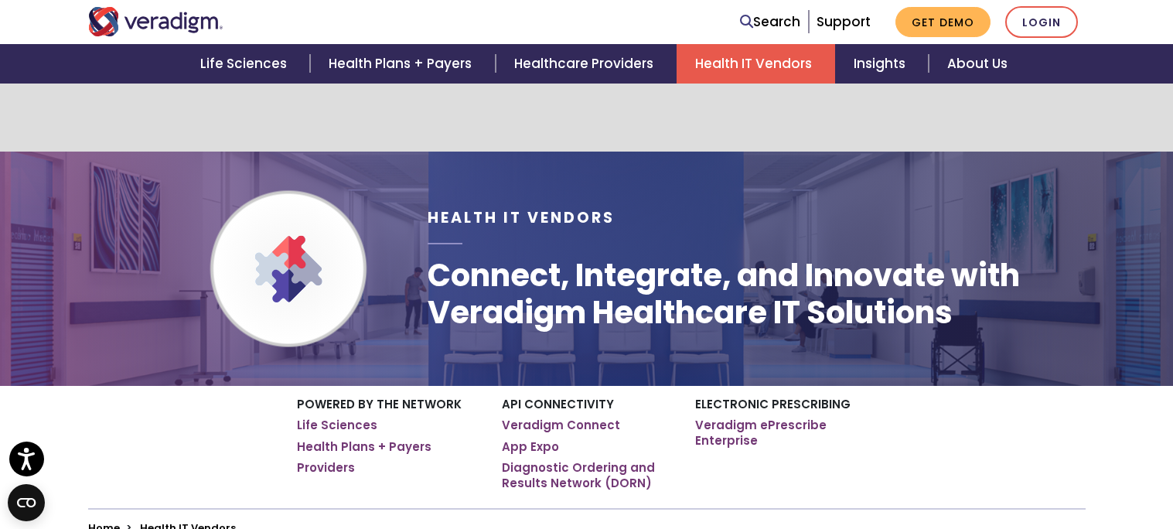  I want to click on a: Healthcare Providers, so click(586, 63).